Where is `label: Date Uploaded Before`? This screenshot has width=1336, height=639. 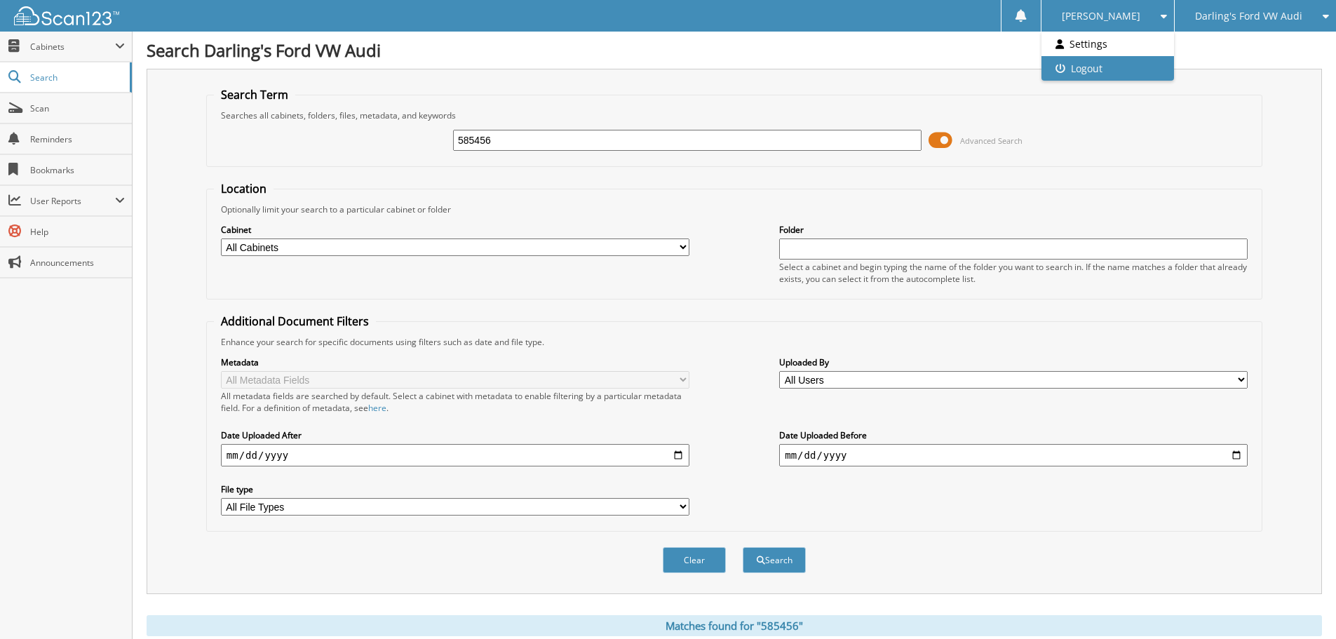
label: Date Uploaded Before is located at coordinates (1014, 435).